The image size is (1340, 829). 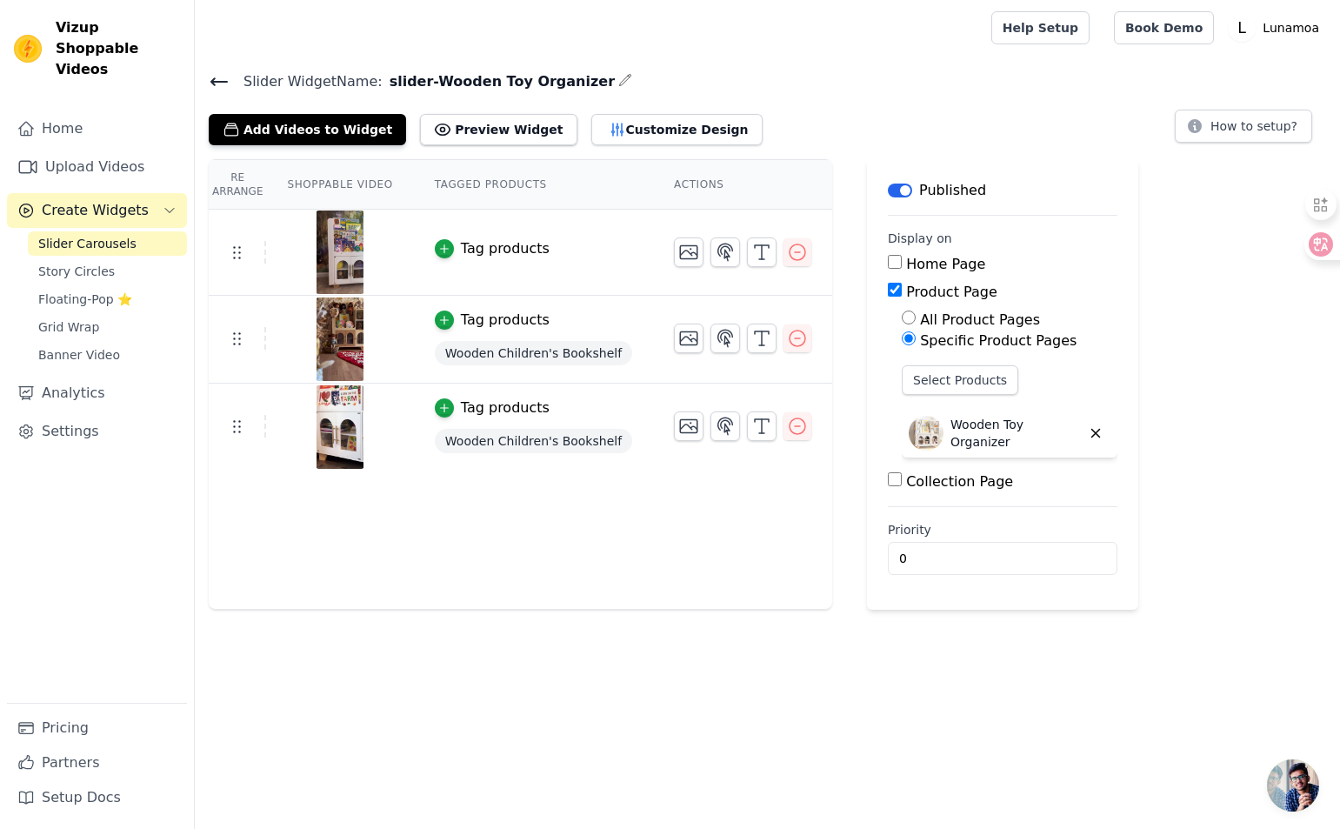 I want to click on span: Slider Widget Name:, so click(x=306, y=82).